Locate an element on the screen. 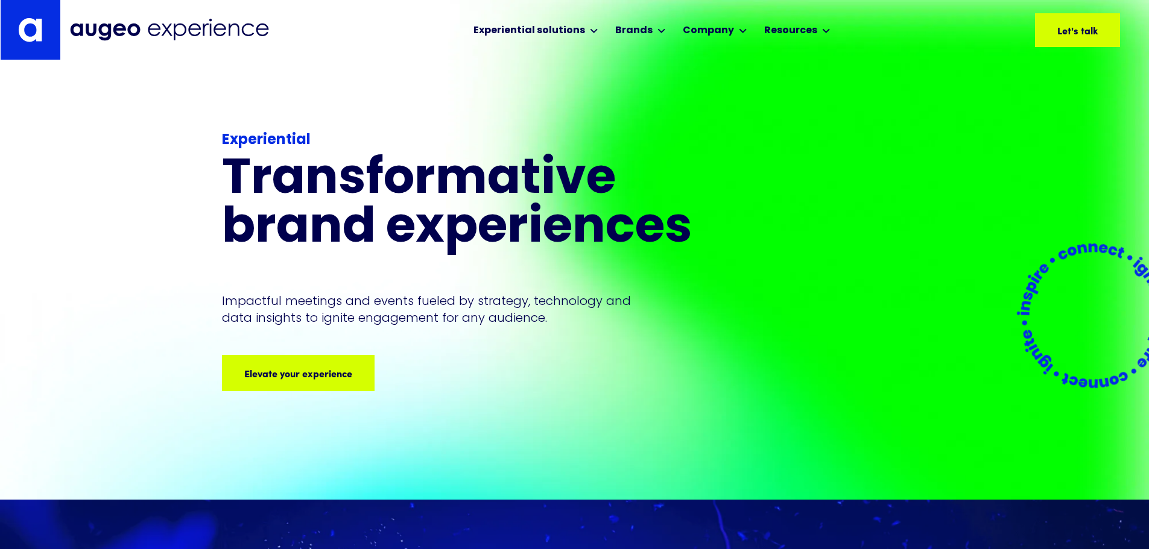 The width and height of the screenshot is (1149, 549). div: Experiential is located at coordinates (482, 140).